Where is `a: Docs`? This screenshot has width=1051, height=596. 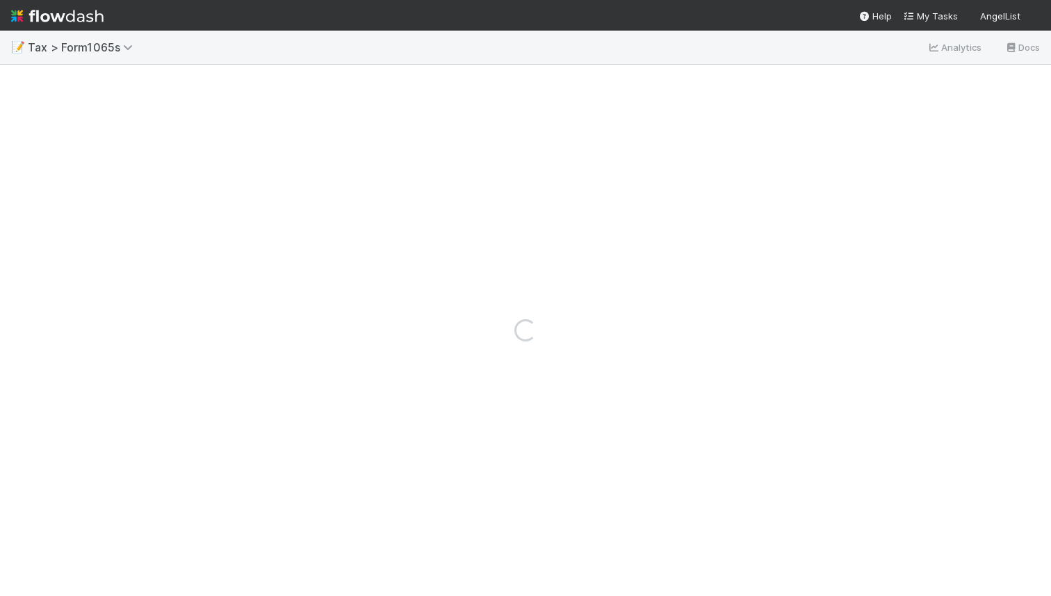 a: Docs is located at coordinates (1022, 47).